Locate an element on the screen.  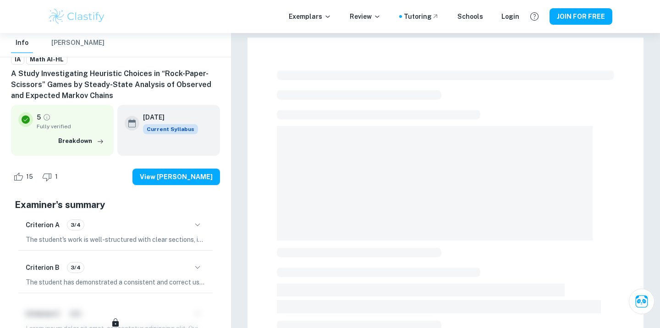
p: 5 is located at coordinates (38, 117).